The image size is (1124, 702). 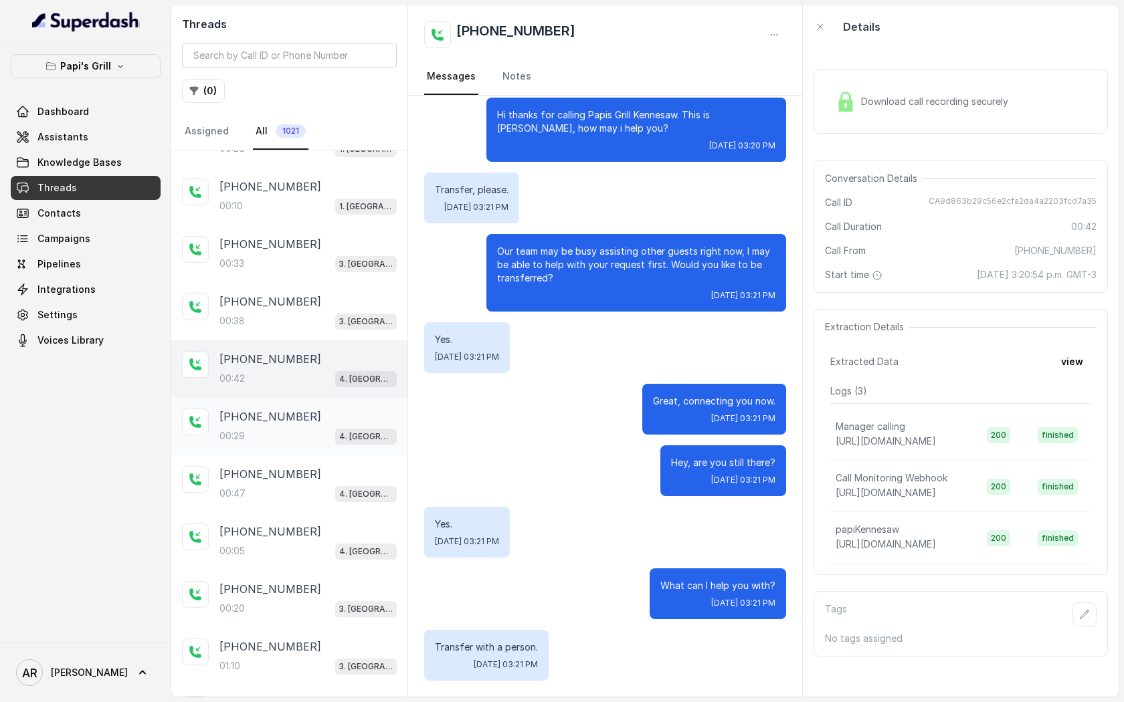 I want to click on span: 00:42, so click(x=1084, y=227).